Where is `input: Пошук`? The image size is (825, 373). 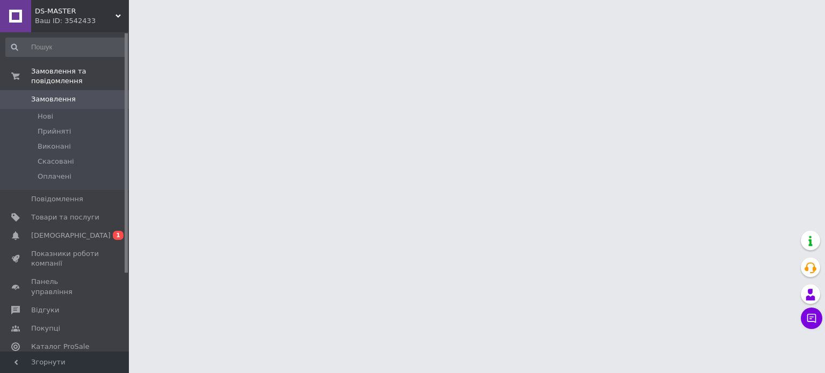 input: Пошук is located at coordinates (66, 47).